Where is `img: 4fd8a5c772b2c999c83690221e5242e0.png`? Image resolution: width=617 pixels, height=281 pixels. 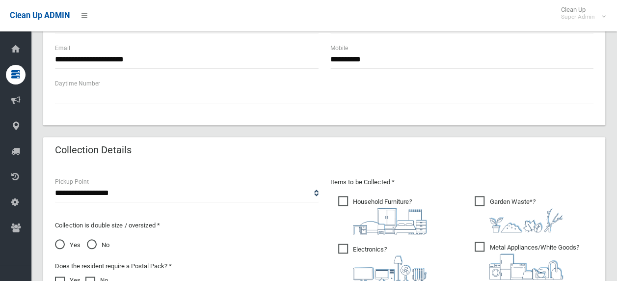 img: 4fd8a5c772b2c999c83690221e5242e0.png is located at coordinates (526, 220).